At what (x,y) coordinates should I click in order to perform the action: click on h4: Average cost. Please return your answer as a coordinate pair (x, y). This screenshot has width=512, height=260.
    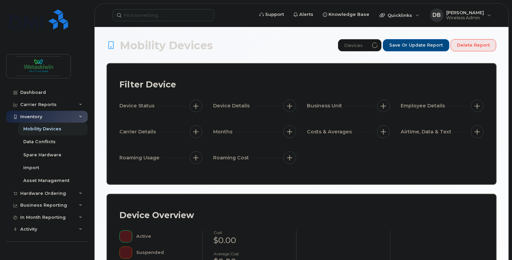
    Looking at the image, I should click on (249, 253).